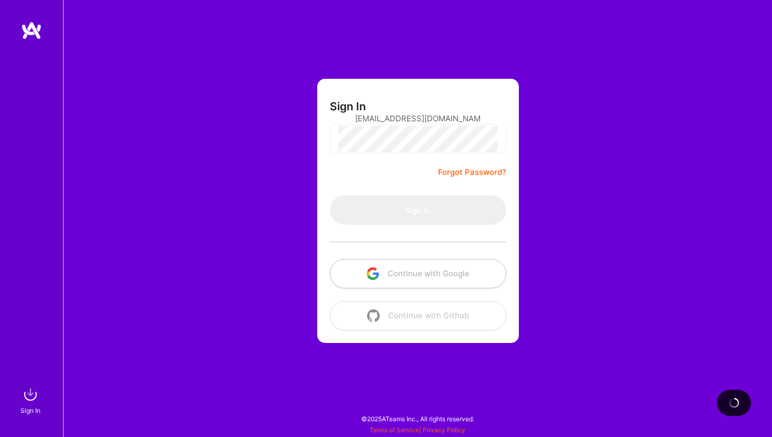 Image resolution: width=772 pixels, height=437 pixels. What do you see at coordinates (472, 172) in the screenshot?
I see `a: Forgot Password?` at bounding box center [472, 172].